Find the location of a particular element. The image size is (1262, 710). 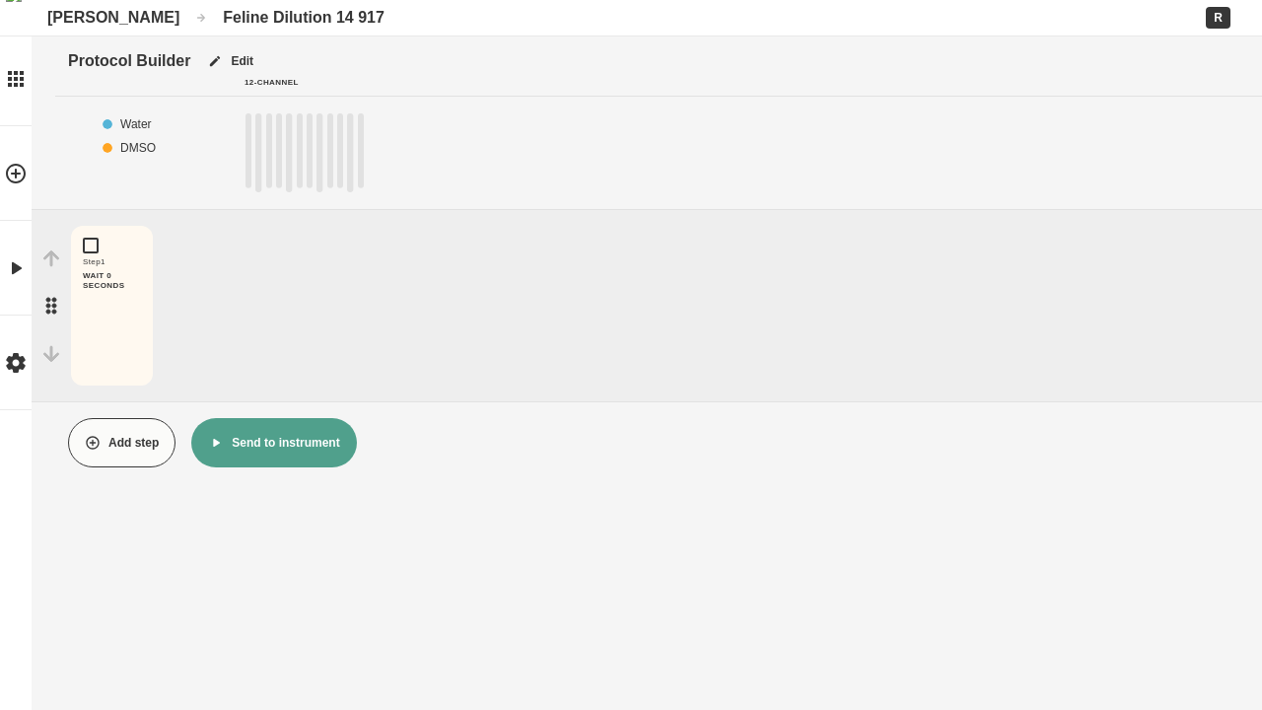

svg: 9 is located at coordinates (330, 153).